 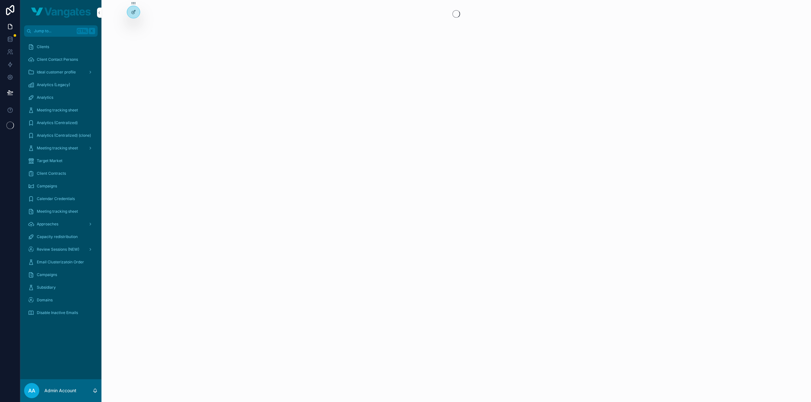 I want to click on a: Email Clusterizatoin Order, so click(x=61, y=262).